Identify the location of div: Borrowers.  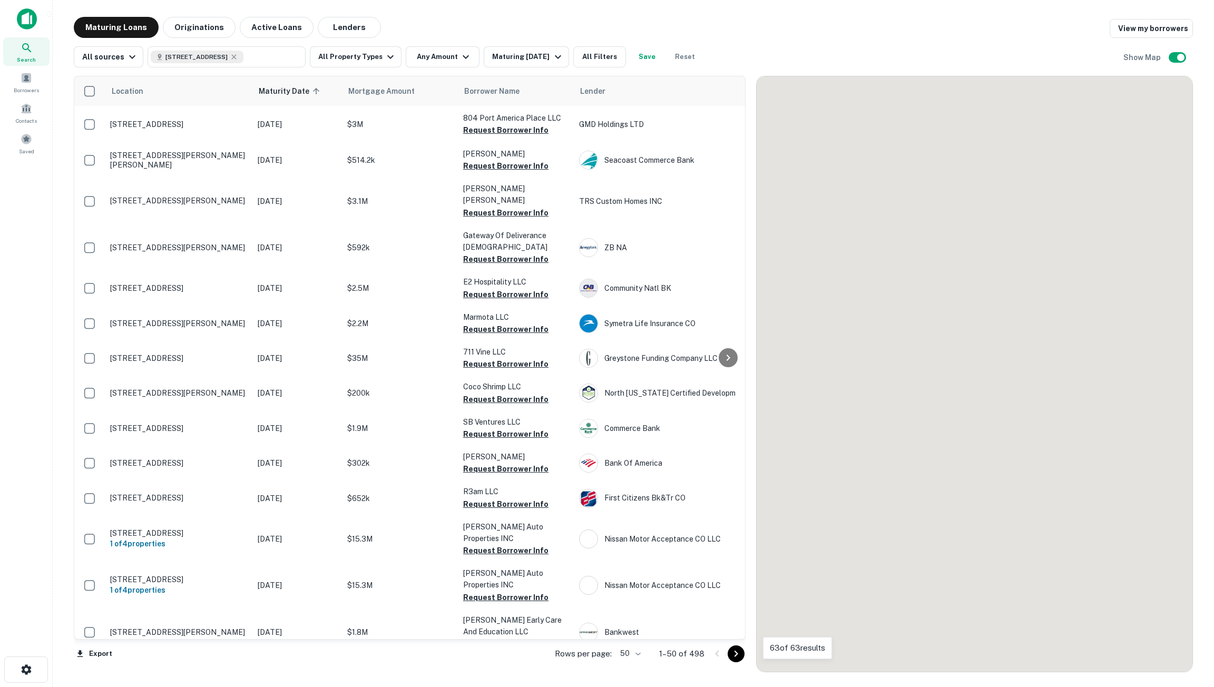
(26, 82).